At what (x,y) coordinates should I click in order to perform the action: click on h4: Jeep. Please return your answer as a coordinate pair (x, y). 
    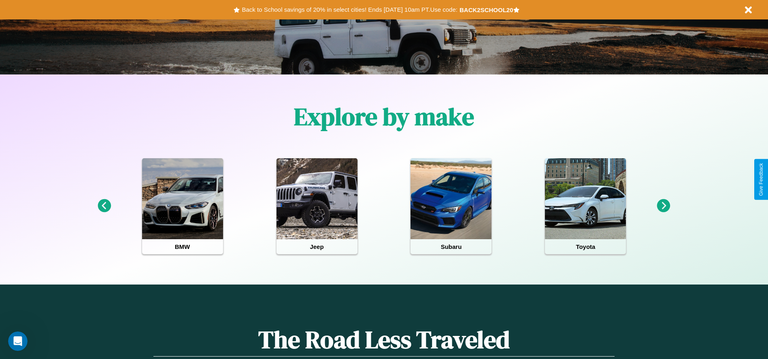
    Looking at the image, I should click on (317, 247).